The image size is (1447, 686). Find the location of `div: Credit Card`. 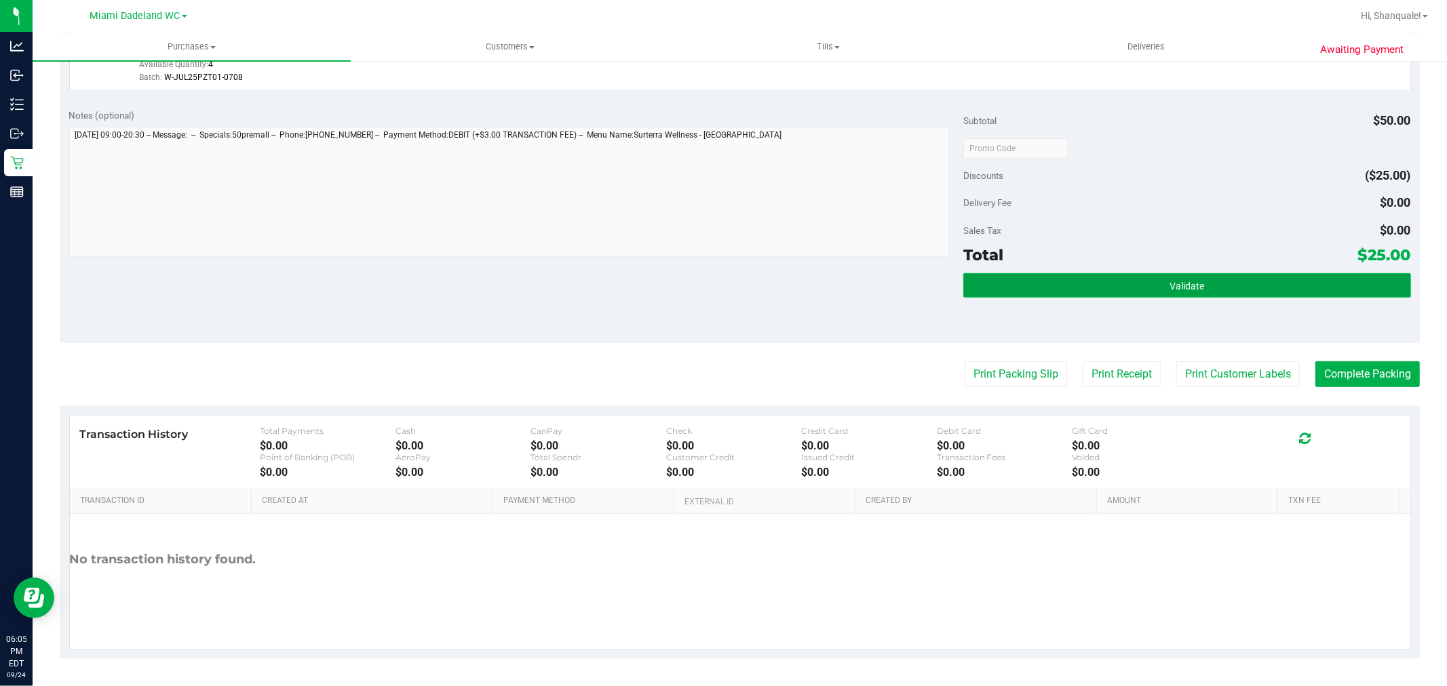

div: Credit Card is located at coordinates (868, 431).